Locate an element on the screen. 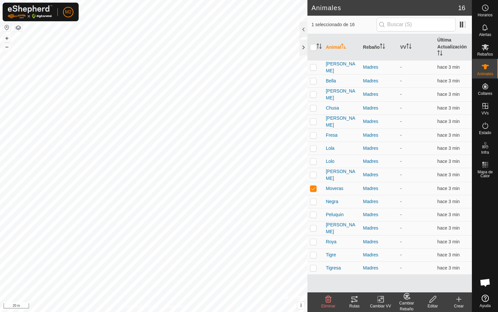 Image resolution: width=498 pixels, height=312 pixels. span: 16 is located at coordinates (462, 8).